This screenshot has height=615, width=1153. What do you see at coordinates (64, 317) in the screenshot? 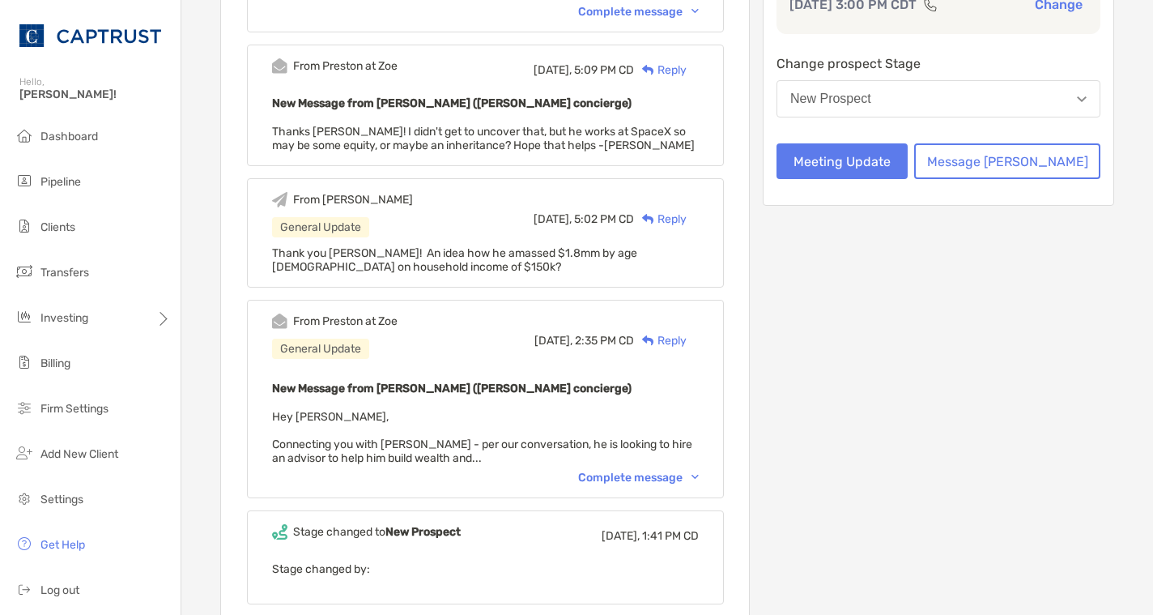
I see `span: Investing` at bounding box center [64, 317].